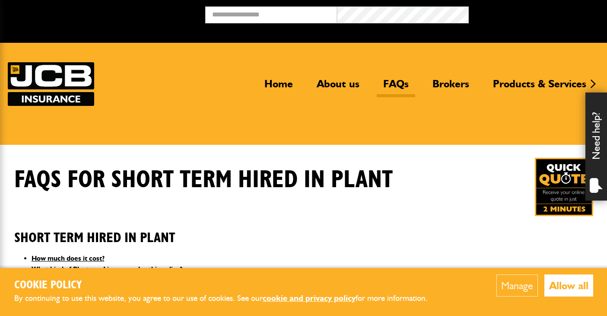 This screenshot has width=607, height=316. I want to click on div: Need help?, so click(597, 147).